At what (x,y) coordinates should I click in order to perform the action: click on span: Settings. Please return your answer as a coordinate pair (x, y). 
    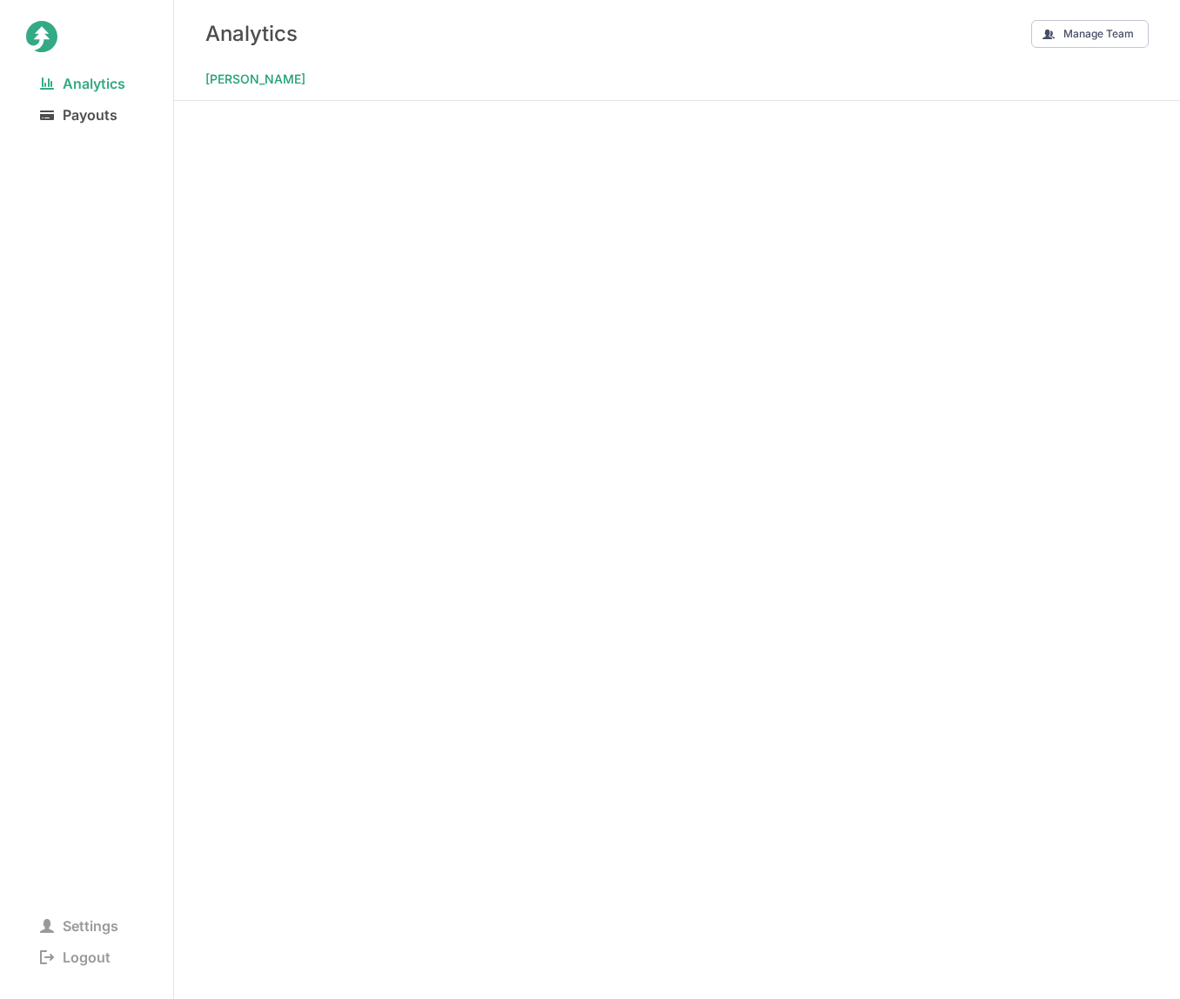
    Looking at the image, I should click on (79, 926).